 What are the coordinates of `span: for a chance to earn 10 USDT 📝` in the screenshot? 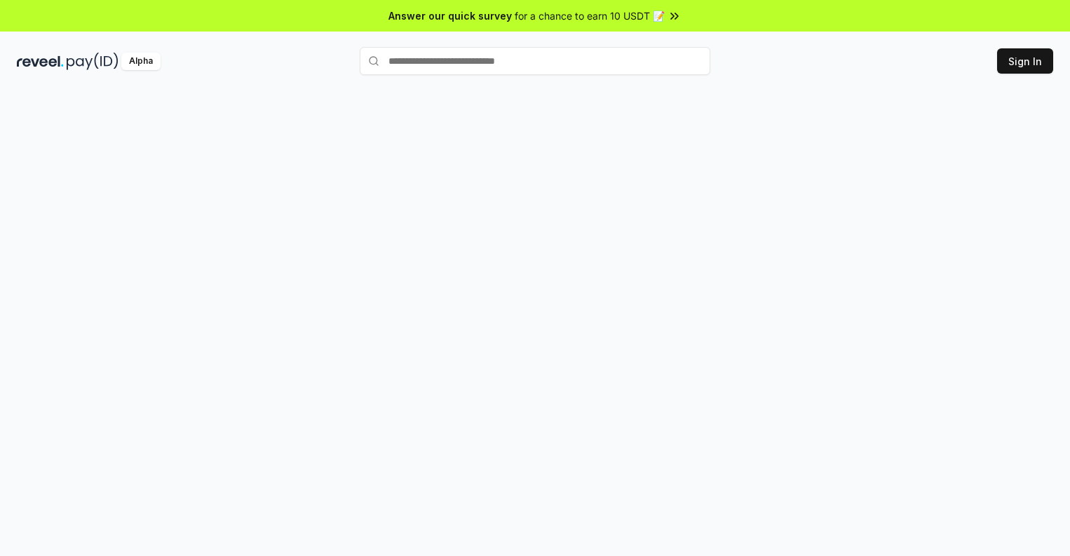 It's located at (590, 15).